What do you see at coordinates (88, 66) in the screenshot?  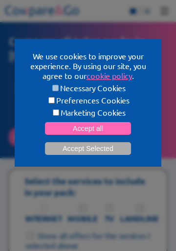 I see `p: We use cookies to improve your experience. By using our site, you agree to our .` at bounding box center [88, 66].